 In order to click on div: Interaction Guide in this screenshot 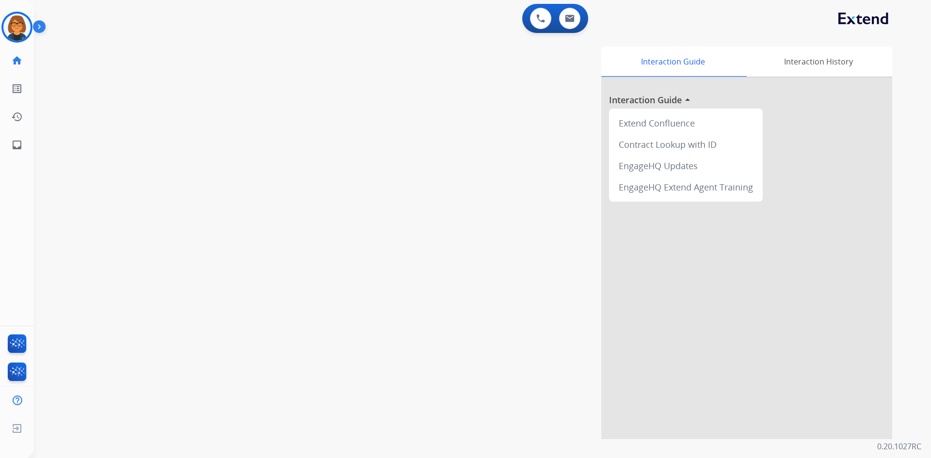, I will do `click(673, 62)`.